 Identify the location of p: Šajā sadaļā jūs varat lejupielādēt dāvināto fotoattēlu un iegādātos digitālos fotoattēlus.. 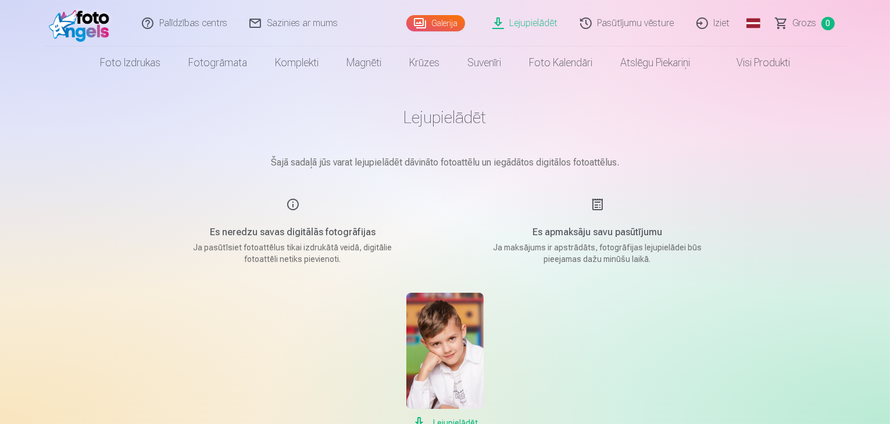
(445, 163).